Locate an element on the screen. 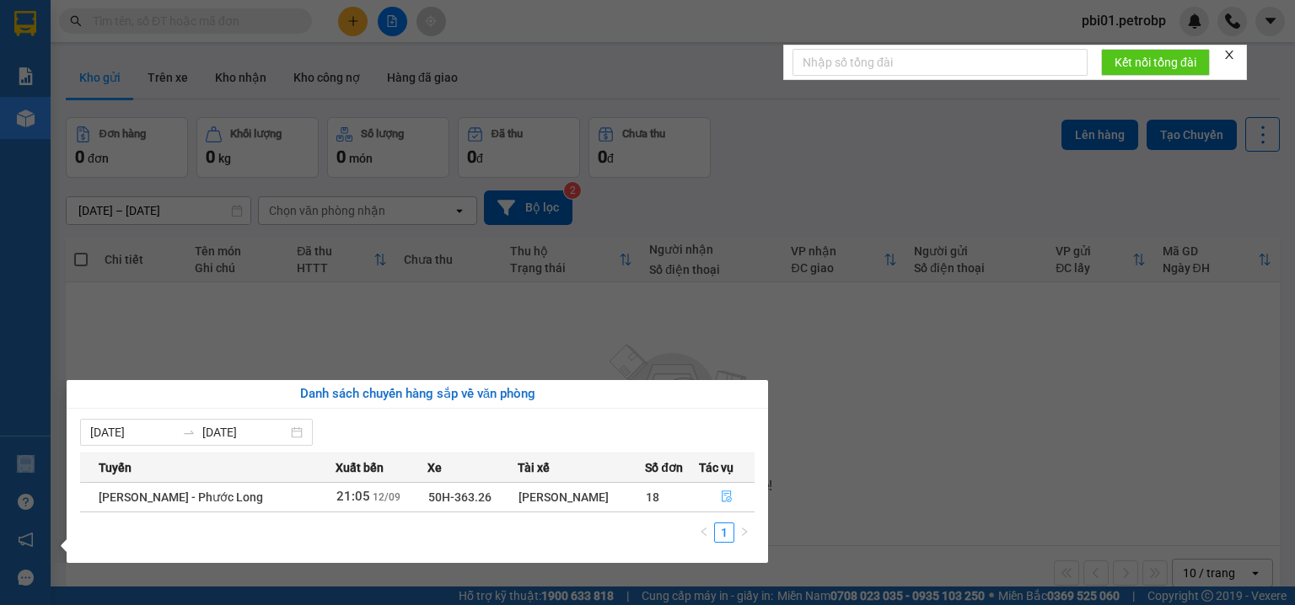 The width and height of the screenshot is (1295, 605). span: Tài xế is located at coordinates (534, 468).